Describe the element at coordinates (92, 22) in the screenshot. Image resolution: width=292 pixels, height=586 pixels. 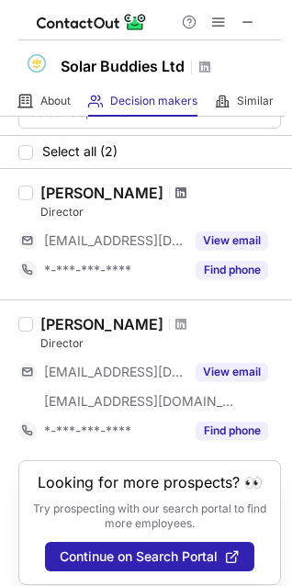
I see `img: ContactOut v5.3.10` at that location.